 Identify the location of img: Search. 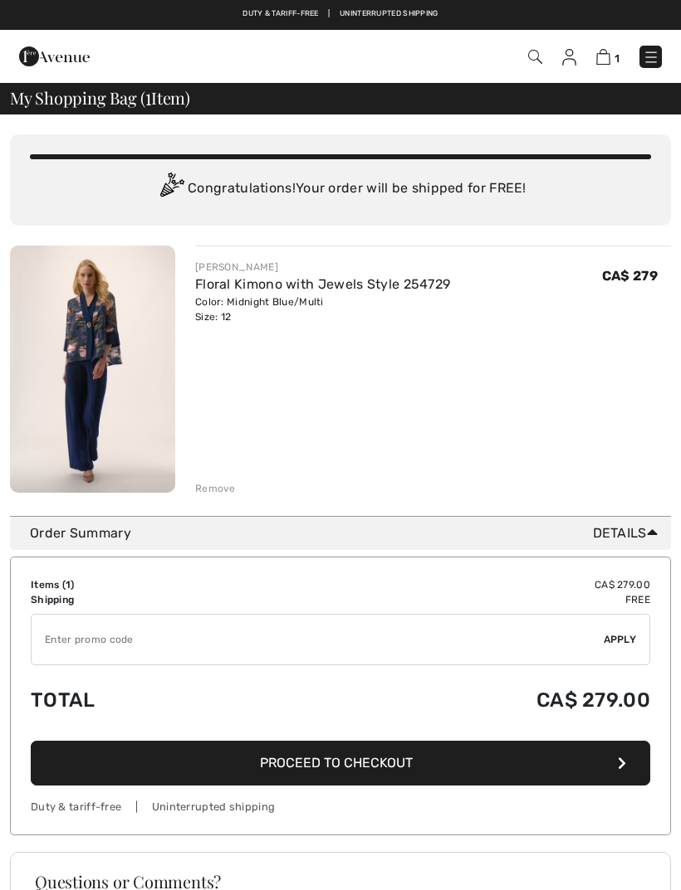
(534, 56).